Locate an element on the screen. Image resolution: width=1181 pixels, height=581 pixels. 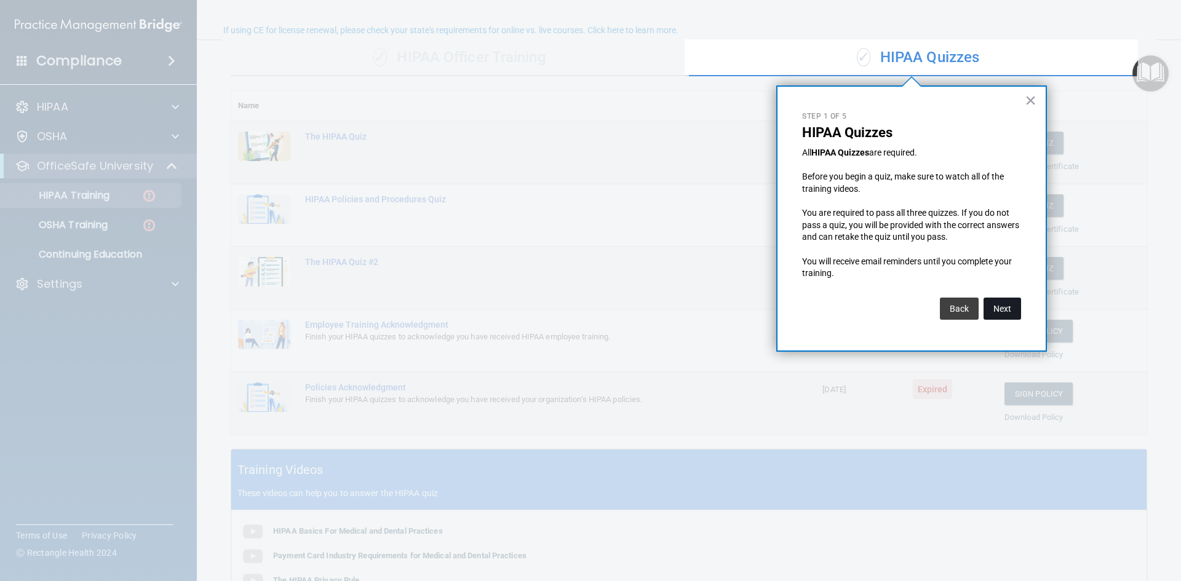
button: Open Resource Center is located at coordinates (1151, 73).